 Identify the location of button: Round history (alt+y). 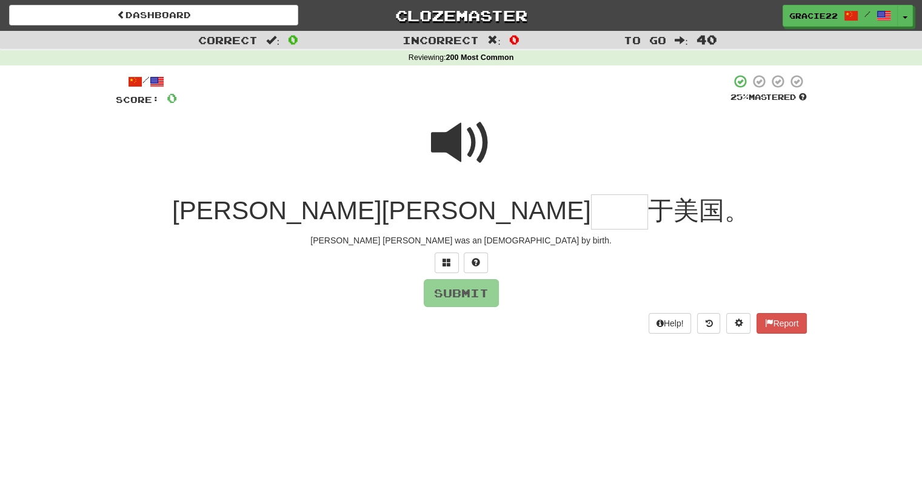
(708, 324).